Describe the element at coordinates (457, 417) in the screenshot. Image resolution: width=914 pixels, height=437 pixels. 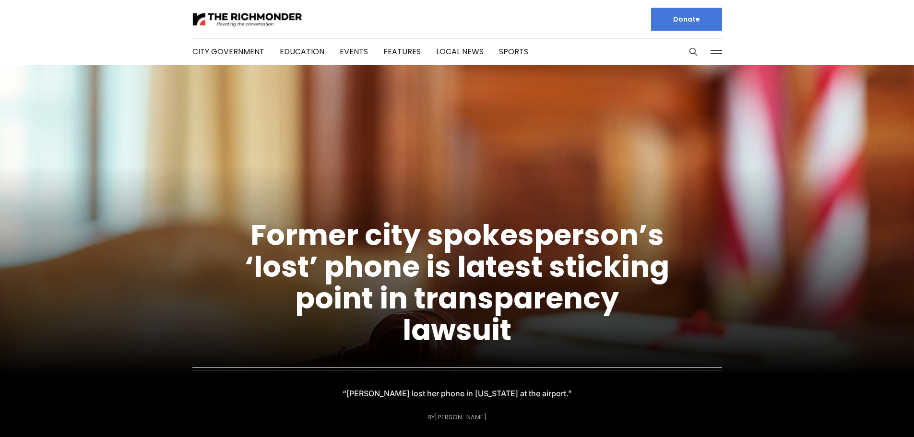
I see `div: By` at that location.